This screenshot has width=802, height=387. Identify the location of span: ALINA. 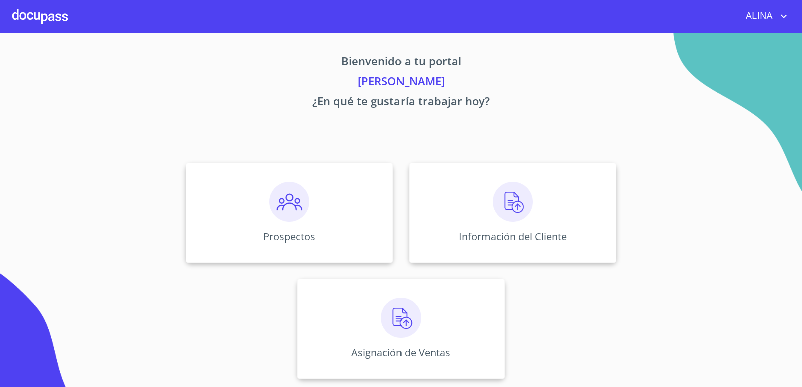
(758, 16).